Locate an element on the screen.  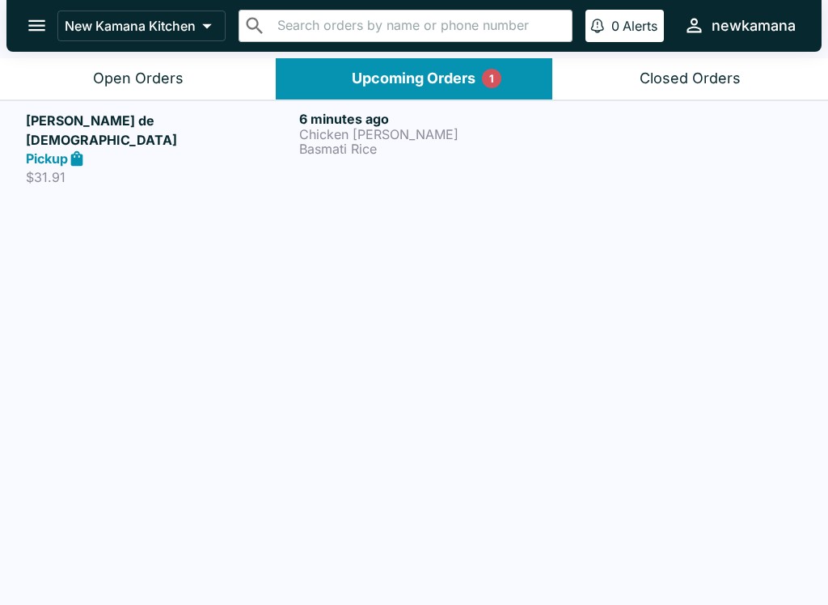
h6: 6 minutes ago is located at coordinates (433, 119).